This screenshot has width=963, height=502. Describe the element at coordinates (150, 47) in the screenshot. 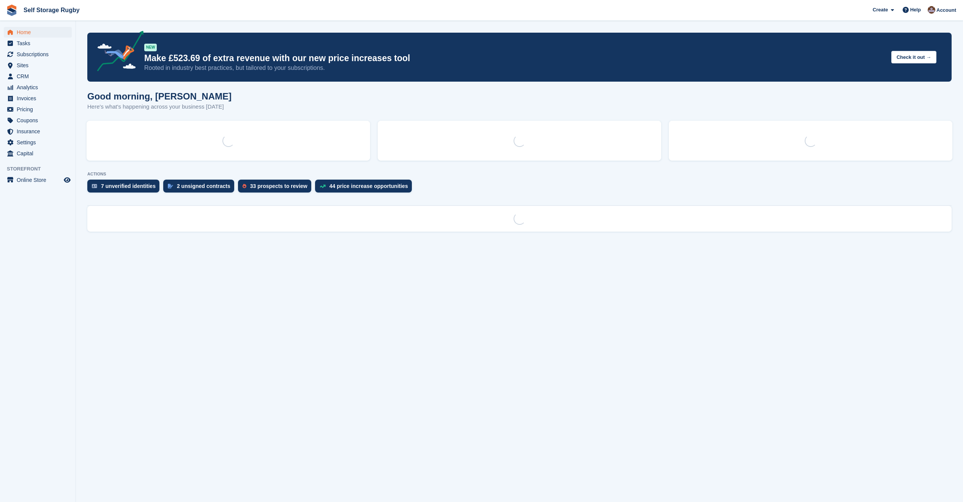

I see `div: NEW` at that location.